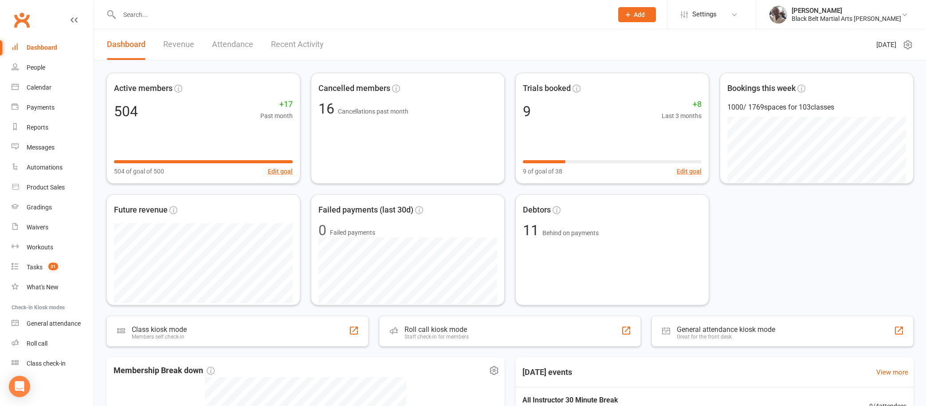 Image resolution: width=926 pixels, height=406 pixels. Describe the element at coordinates (39, 207) in the screenshot. I see `div: Gradings` at that location.